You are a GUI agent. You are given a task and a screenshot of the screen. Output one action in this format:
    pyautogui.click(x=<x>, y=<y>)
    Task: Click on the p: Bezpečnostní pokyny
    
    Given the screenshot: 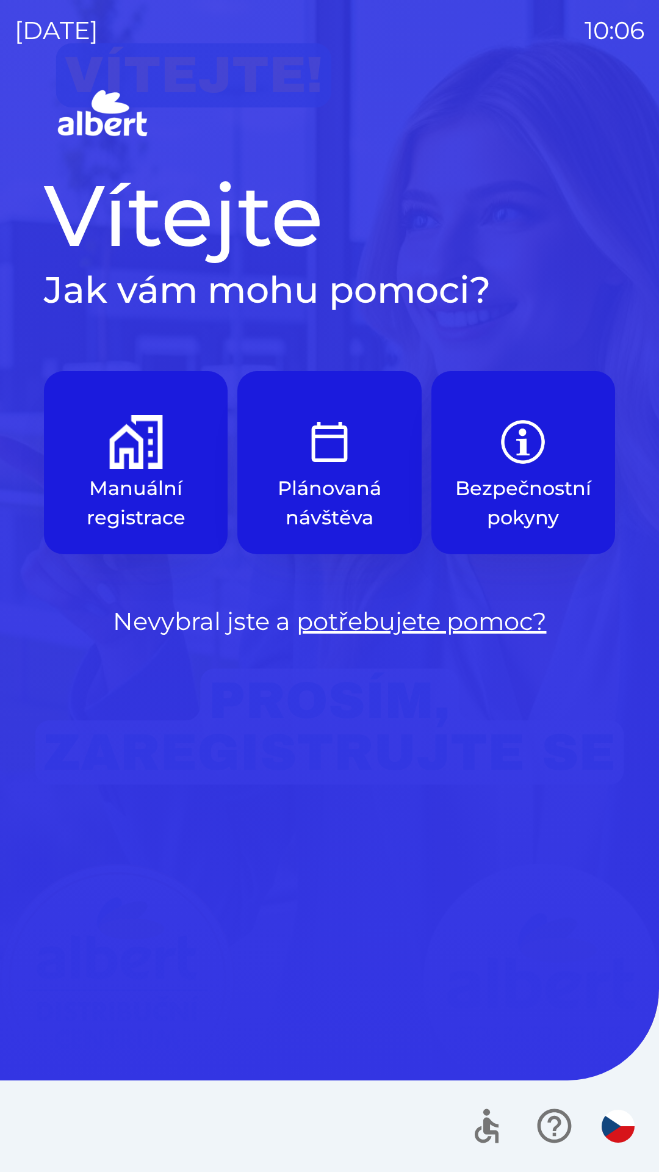 What is the action you would take?
    pyautogui.click(x=523, y=503)
    